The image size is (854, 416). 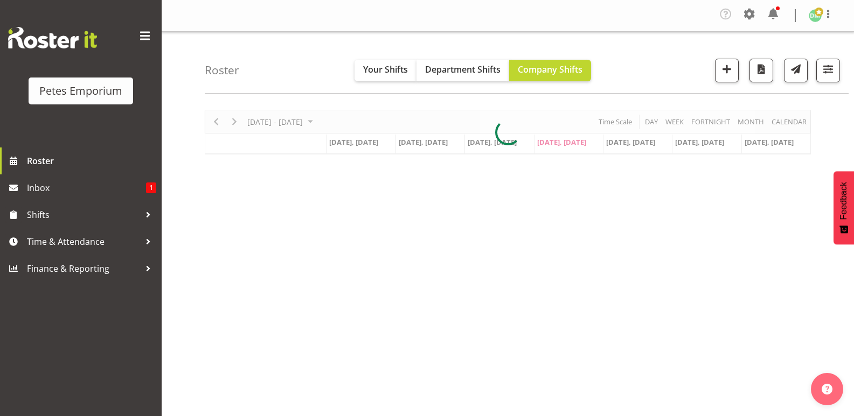 What do you see at coordinates (828, 71) in the screenshot?
I see `button: Filter Shifts` at bounding box center [828, 71].